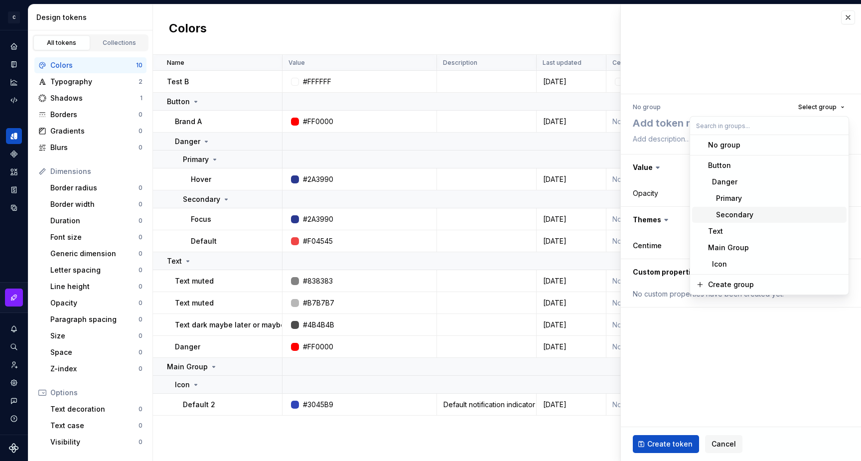 Image resolution: width=861 pixels, height=461 pixels. Describe the element at coordinates (821, 107) in the screenshot. I see `button: Select group` at that location.